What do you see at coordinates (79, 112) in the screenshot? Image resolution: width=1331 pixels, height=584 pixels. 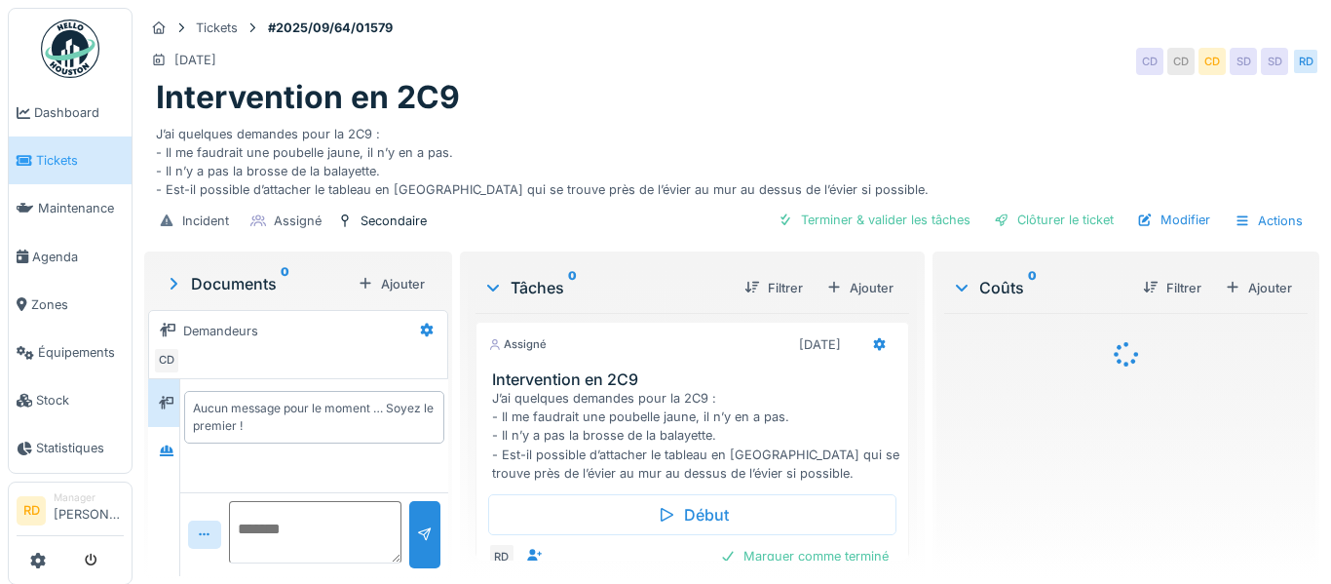 I see `span: Dashboard` at bounding box center [79, 112].